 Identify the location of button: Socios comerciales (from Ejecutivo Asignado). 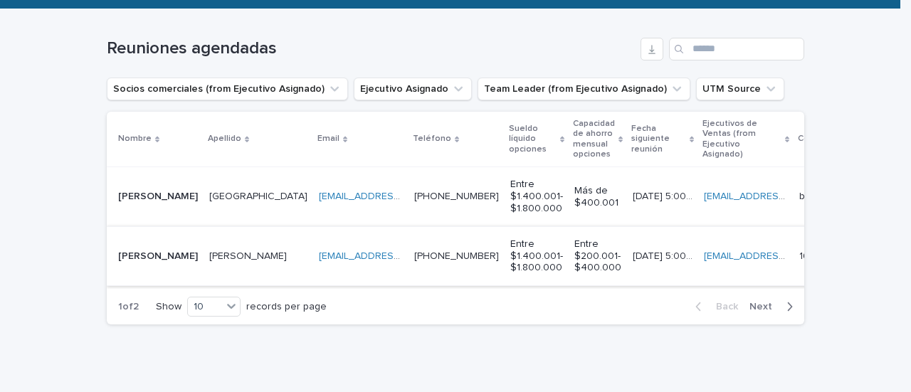
(227, 89).